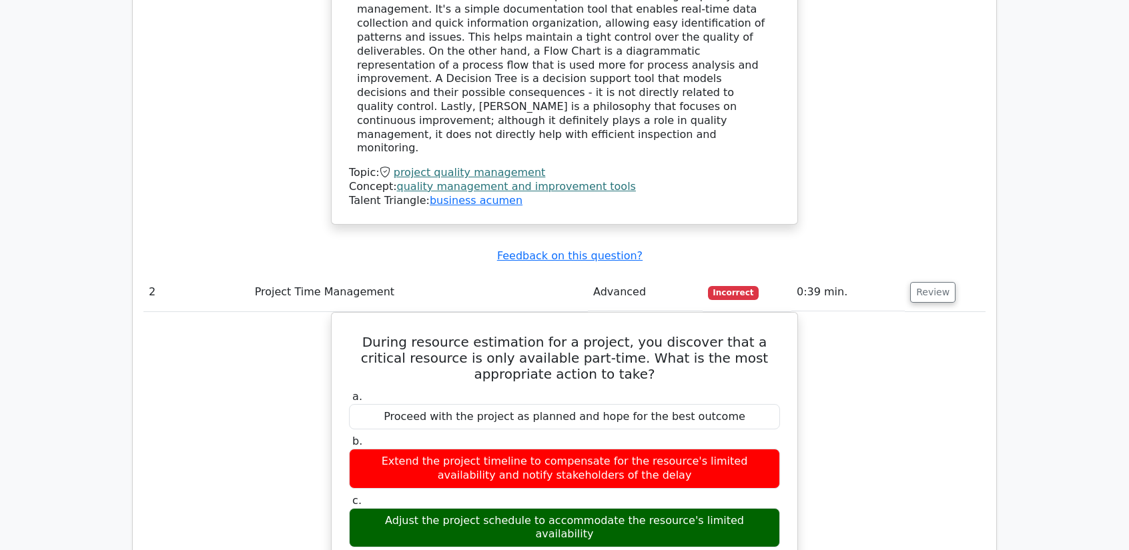 This screenshot has height=550, width=1129. Describe the element at coordinates (196, 292) in the screenshot. I see `td: 2` at that location.